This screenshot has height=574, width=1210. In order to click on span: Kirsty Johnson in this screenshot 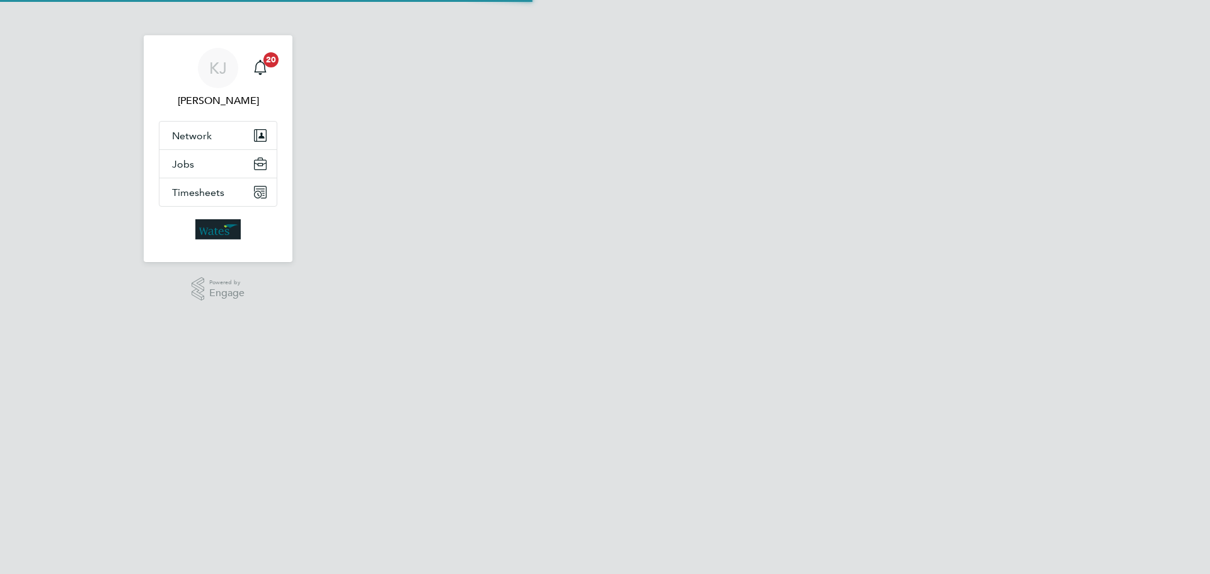, I will do `click(218, 101)`.